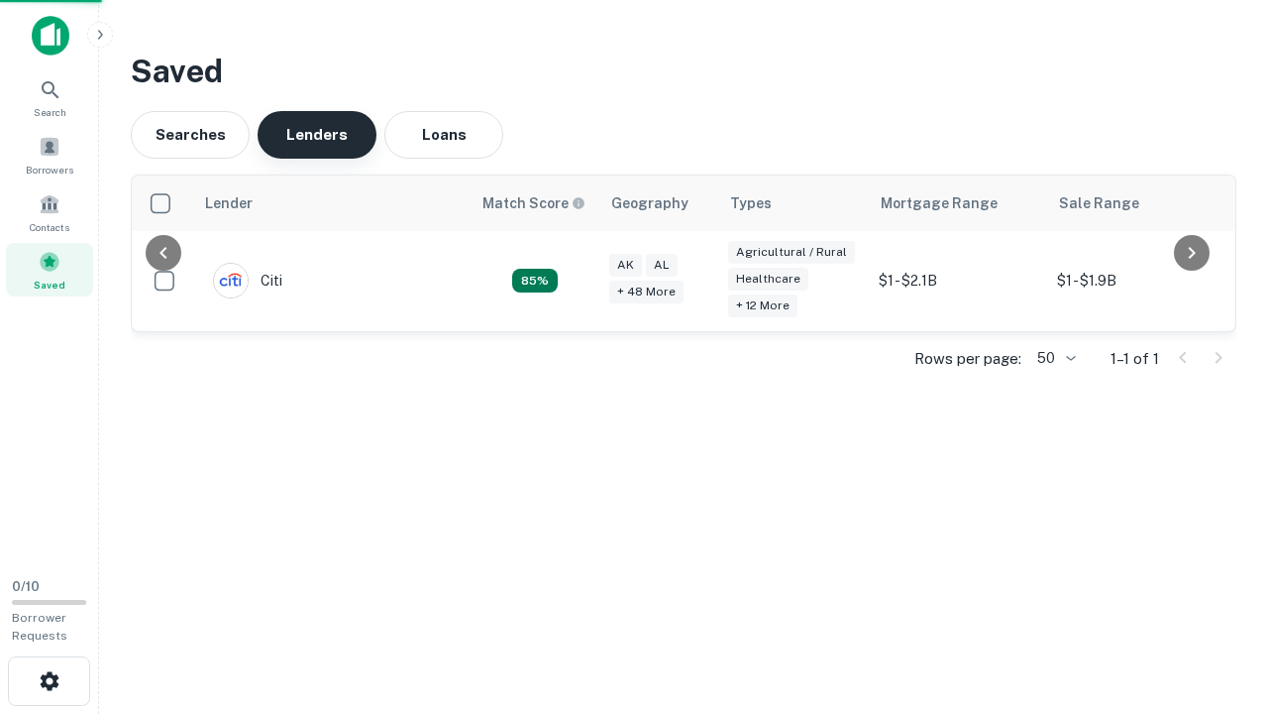 Image resolution: width=1268 pixels, height=714 pixels. I want to click on div: Geography, so click(650, 203).